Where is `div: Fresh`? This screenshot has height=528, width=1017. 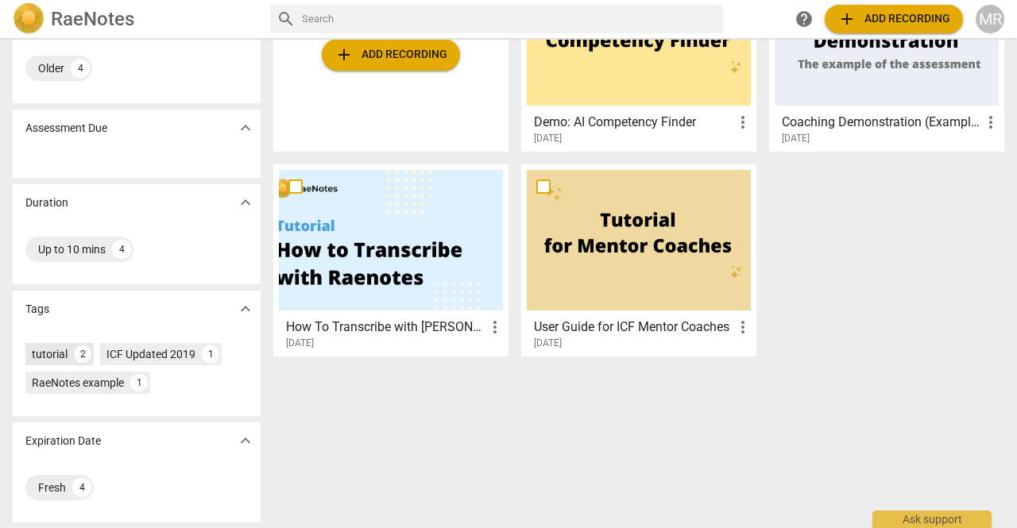
div: Fresh is located at coordinates (52, 488).